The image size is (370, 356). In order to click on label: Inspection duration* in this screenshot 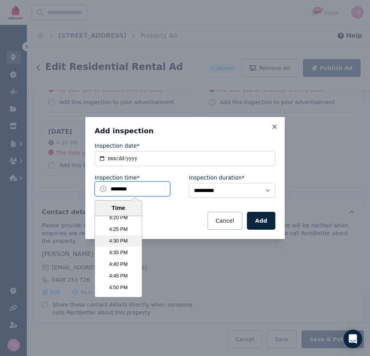, I will do `click(216, 178)`.